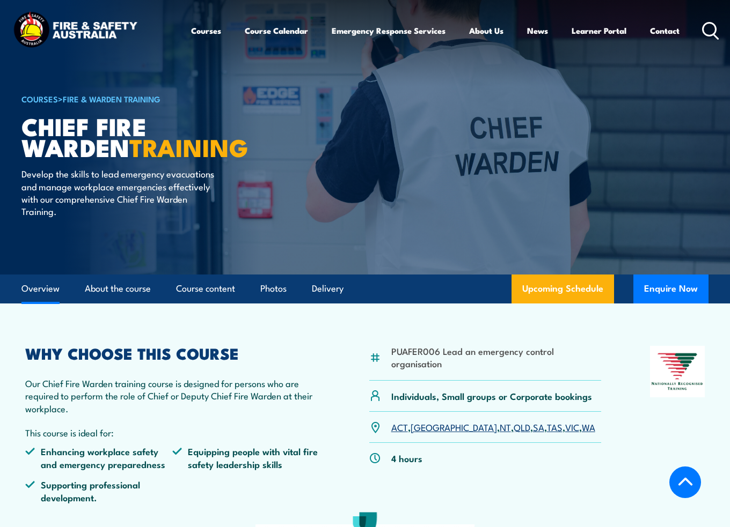  I want to click on a: Fire & Warden Training, so click(112, 99).